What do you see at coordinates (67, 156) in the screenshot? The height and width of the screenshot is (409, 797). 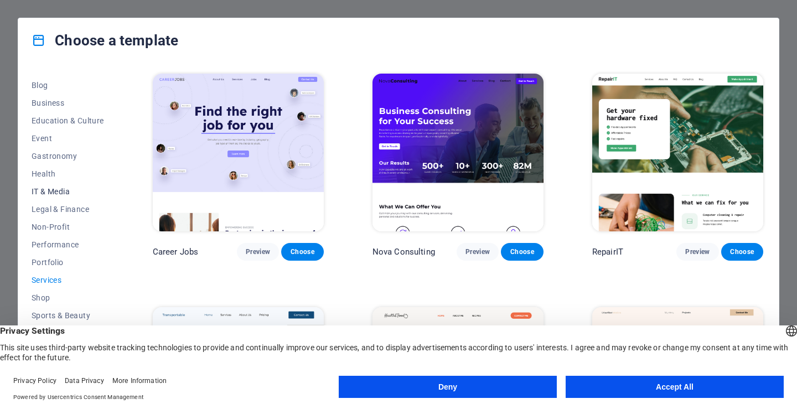 I see `button: Gastronomy` at bounding box center [67, 156].